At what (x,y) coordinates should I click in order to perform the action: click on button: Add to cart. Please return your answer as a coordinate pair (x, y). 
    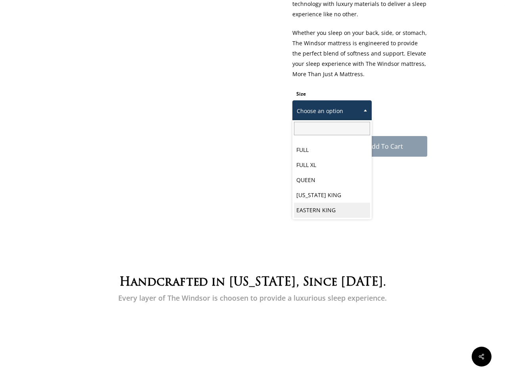
    Looking at the image, I should click on (385, 146).